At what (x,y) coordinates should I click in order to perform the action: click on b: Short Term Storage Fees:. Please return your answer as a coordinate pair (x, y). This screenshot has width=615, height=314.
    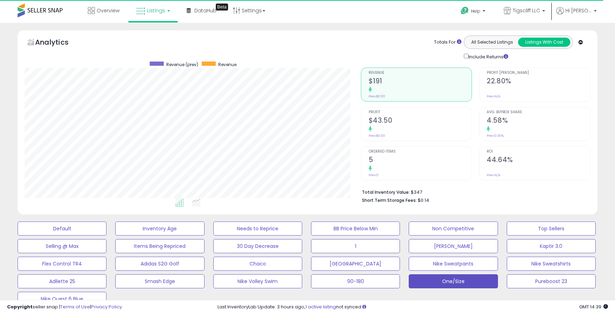
    Looking at the image, I should click on (390, 200).